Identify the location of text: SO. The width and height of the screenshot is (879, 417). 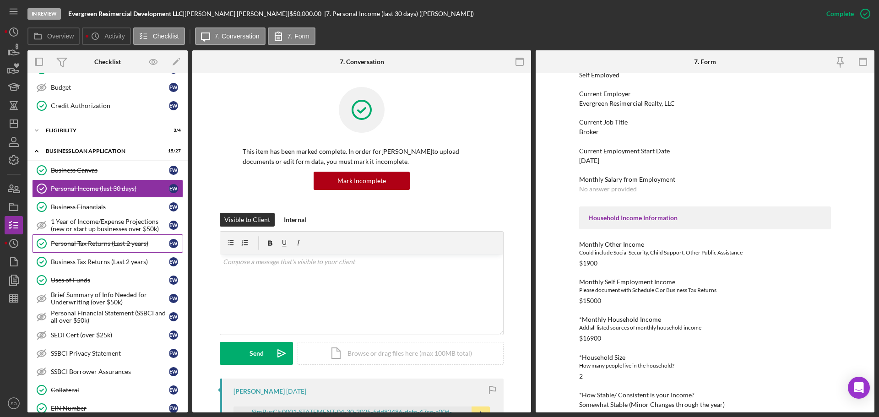
(14, 403).